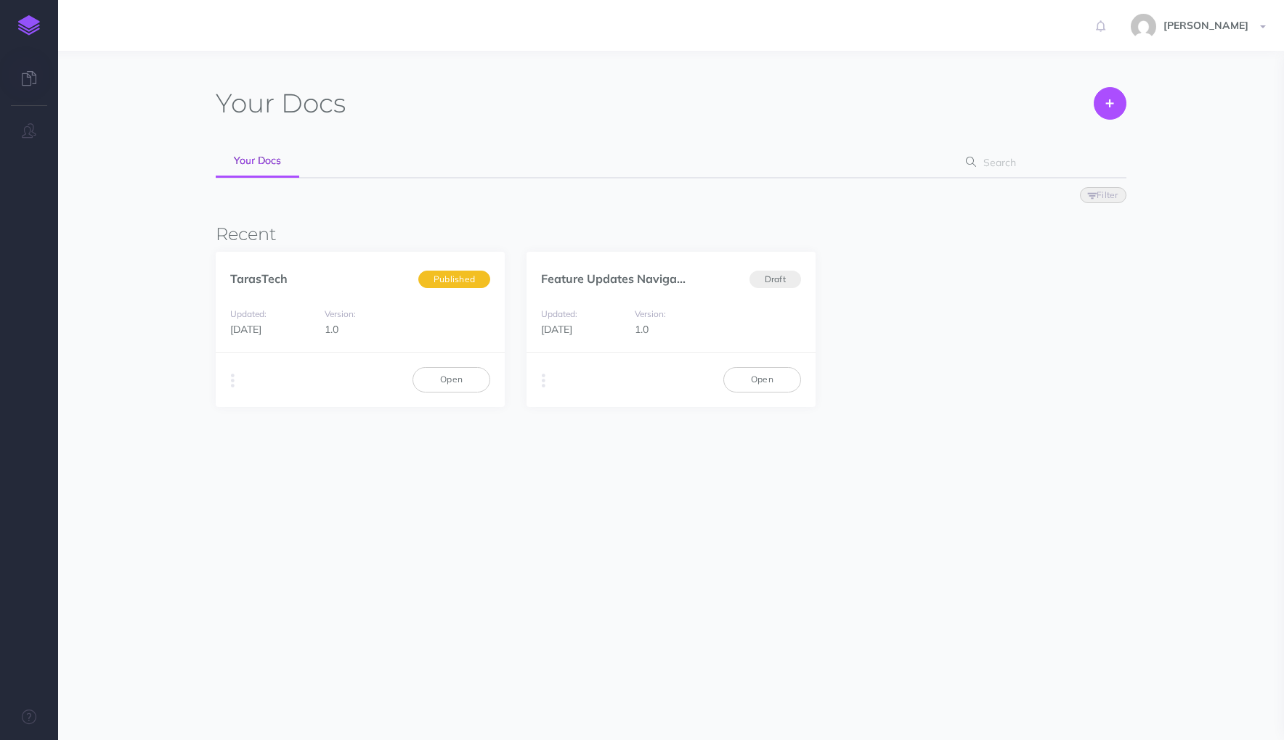 This screenshot has height=740, width=1284. I want to click on span: Your Docs, so click(257, 160).